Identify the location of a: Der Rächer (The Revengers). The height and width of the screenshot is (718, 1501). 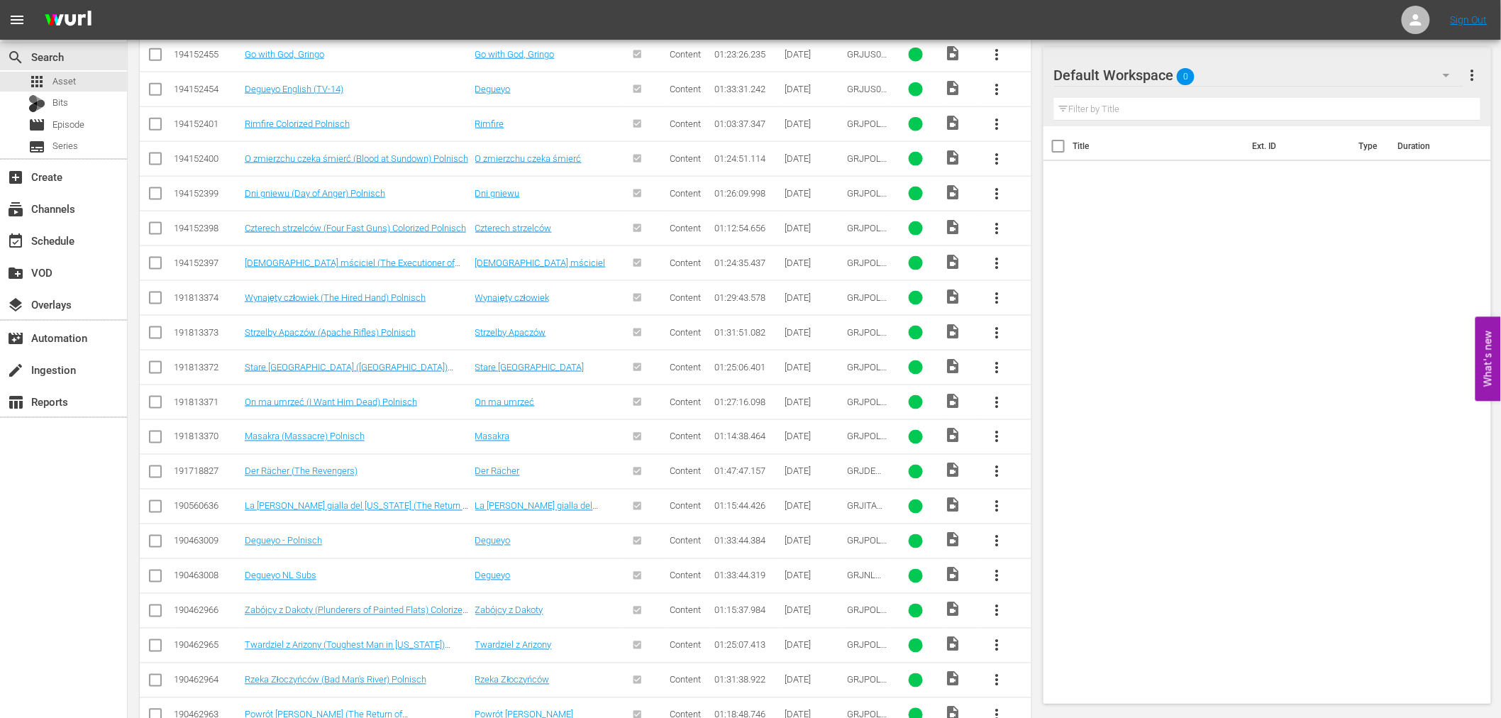
(301, 471).